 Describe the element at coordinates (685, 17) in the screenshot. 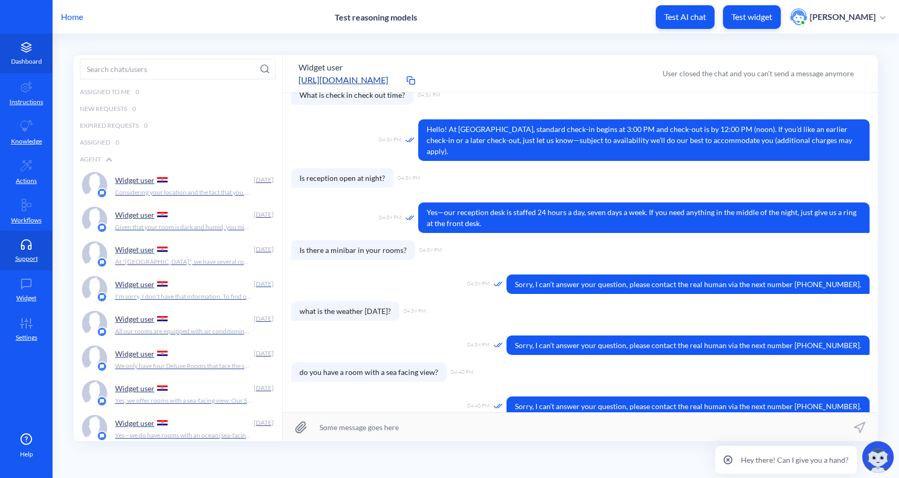

I see `button: Test AI chat` at that location.